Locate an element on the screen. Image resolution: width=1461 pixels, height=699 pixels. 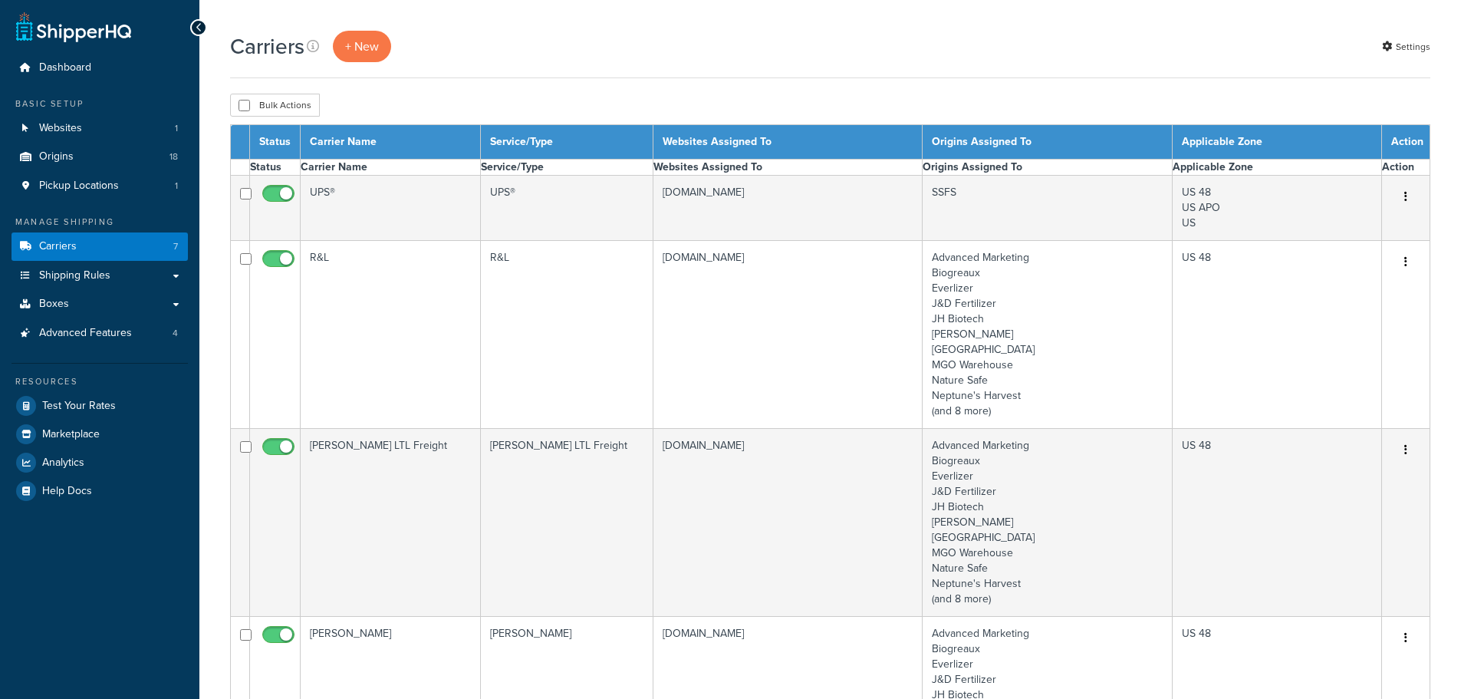
a: Carriers 7 is located at coordinates (100, 246).